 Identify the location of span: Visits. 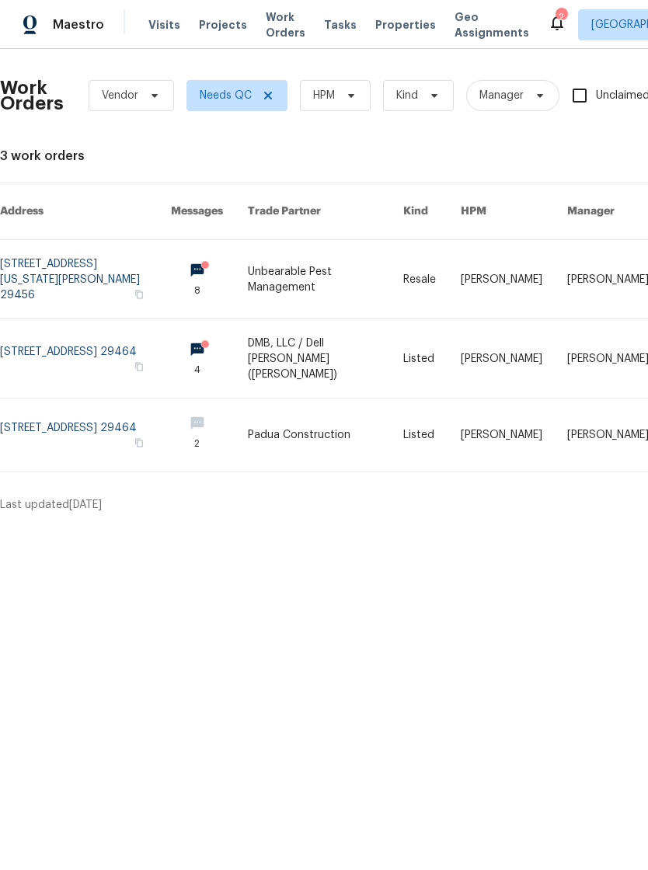
(164, 25).